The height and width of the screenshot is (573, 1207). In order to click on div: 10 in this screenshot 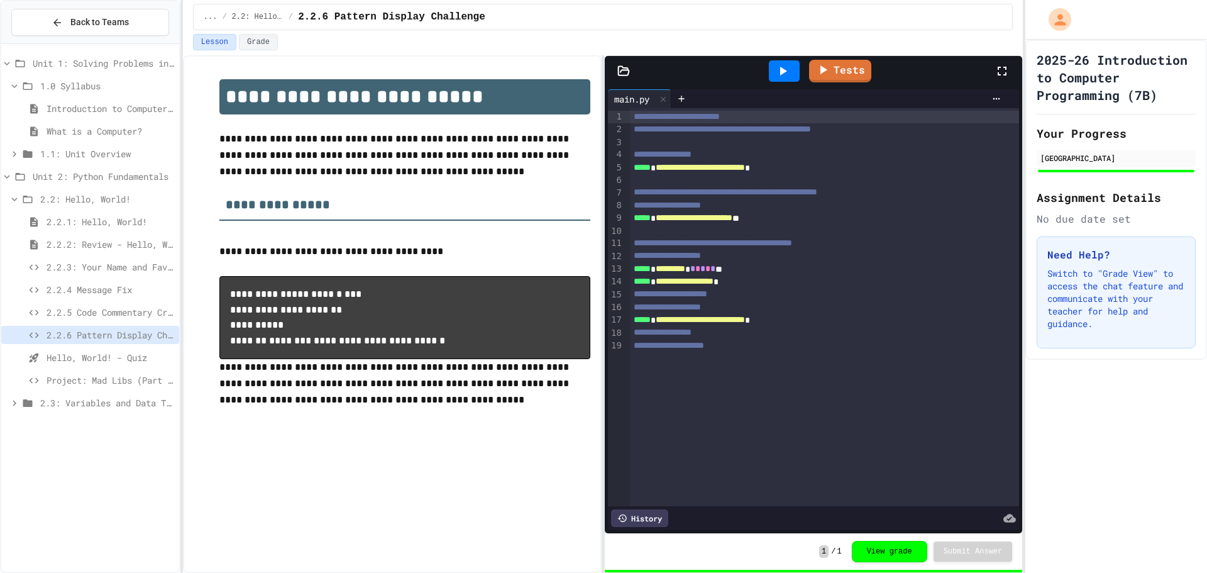, I will do `click(615, 231)`.